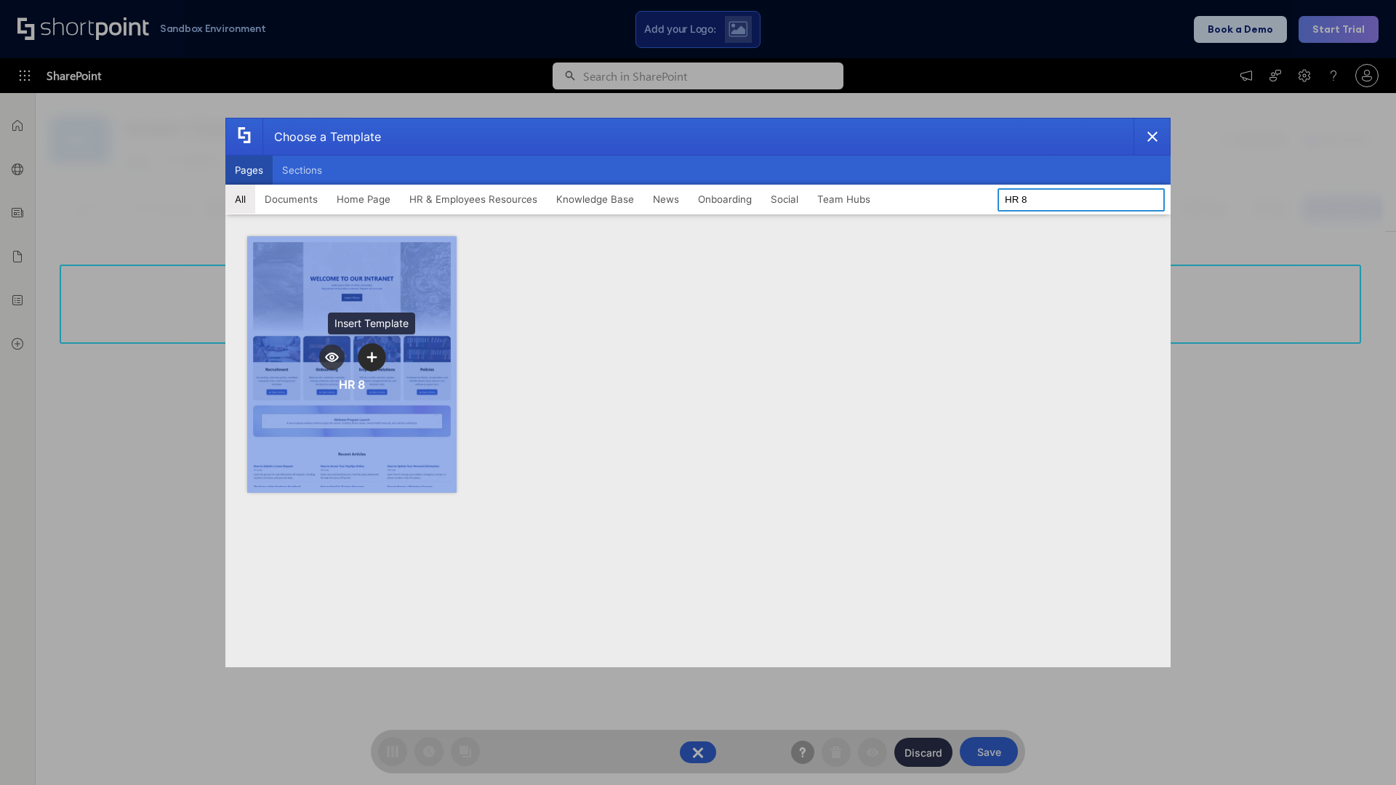  What do you see at coordinates (595, 199) in the screenshot?
I see `button: Knowledge Base` at bounding box center [595, 199].